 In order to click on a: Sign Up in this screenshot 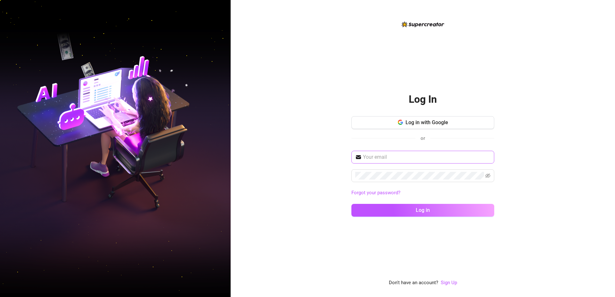, I will do `click(449, 283)`.